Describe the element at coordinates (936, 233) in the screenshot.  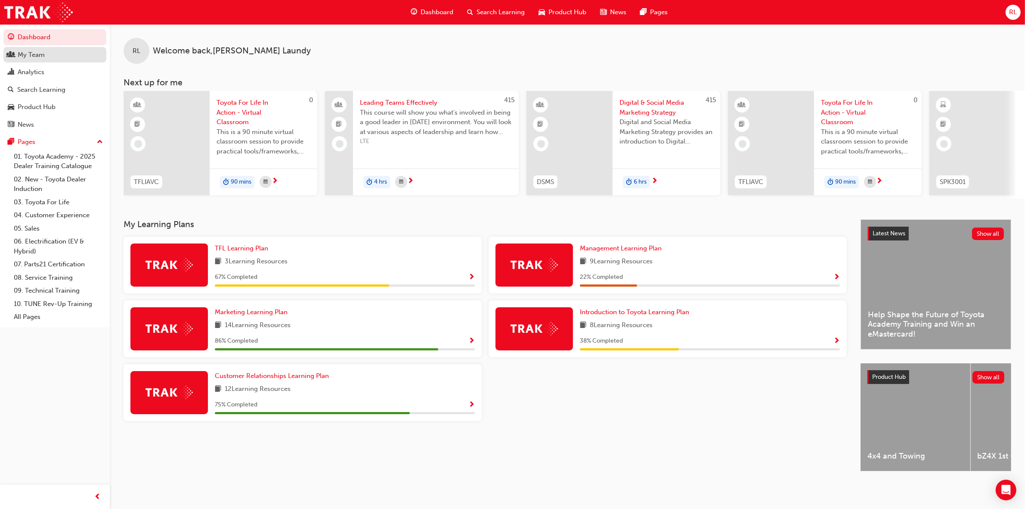
I see `a: Latest NewsShow all` at that location.